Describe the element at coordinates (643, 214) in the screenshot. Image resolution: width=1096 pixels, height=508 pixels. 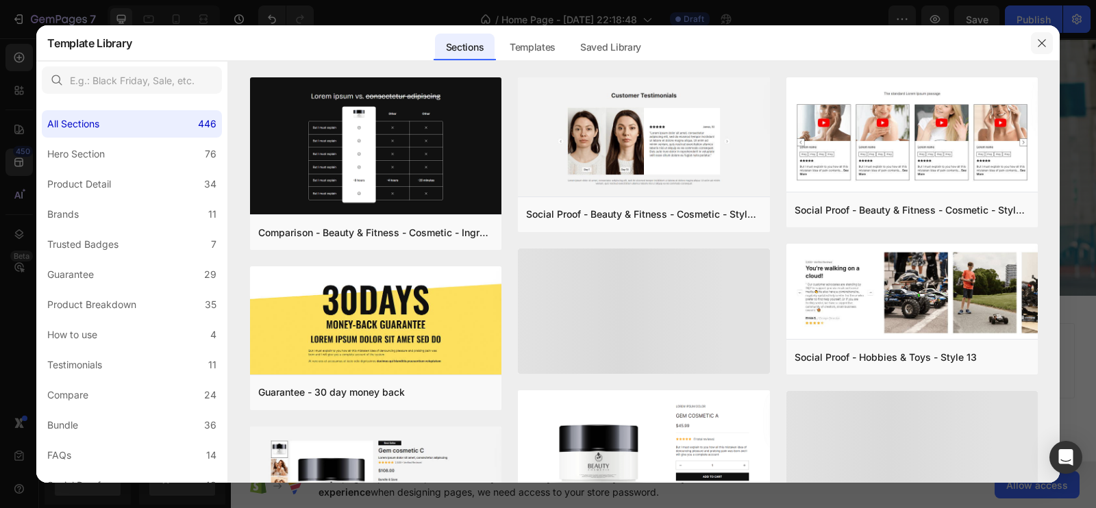
I see `div: Social Proof - Beauty & Fitness - Cosmetic - Style 16` at that location.